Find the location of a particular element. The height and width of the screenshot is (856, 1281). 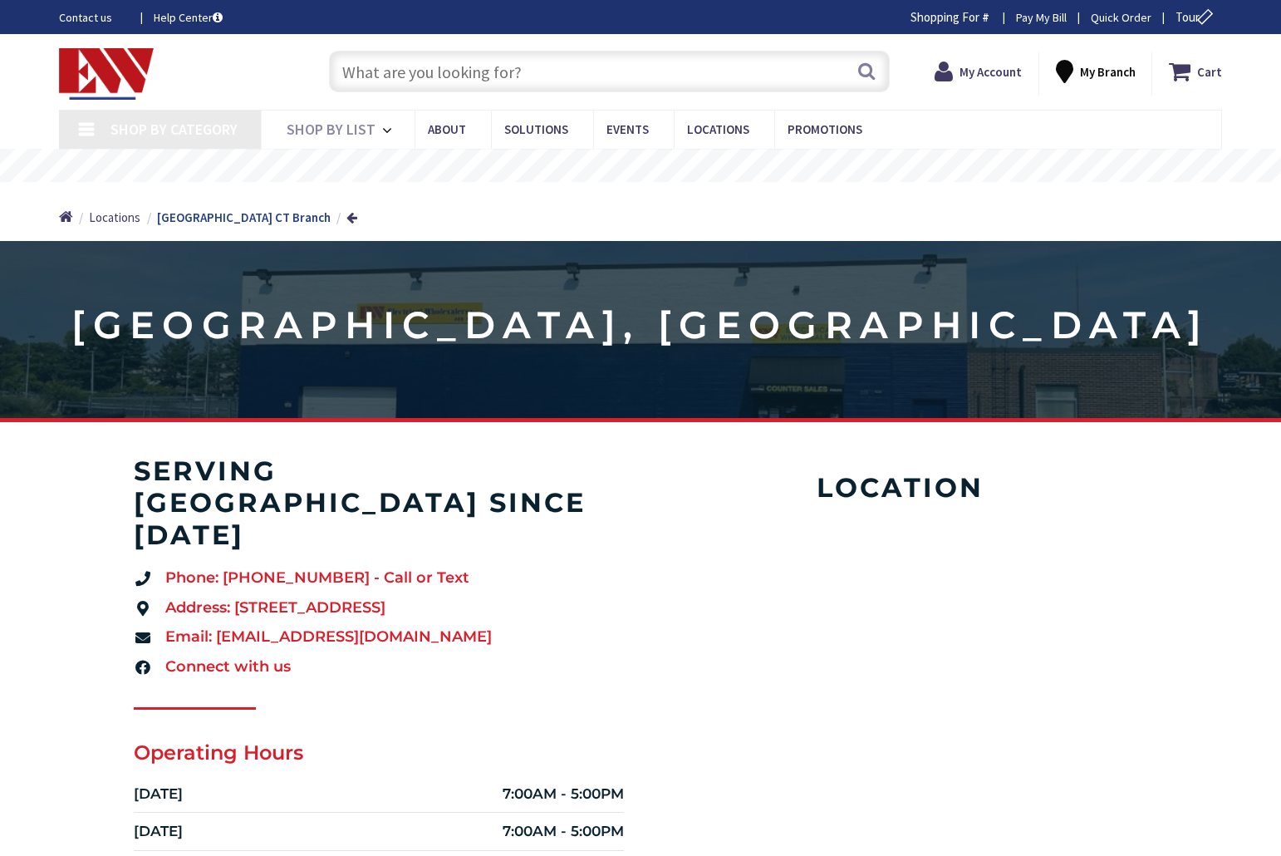

a: Help Center is located at coordinates (188, 17).